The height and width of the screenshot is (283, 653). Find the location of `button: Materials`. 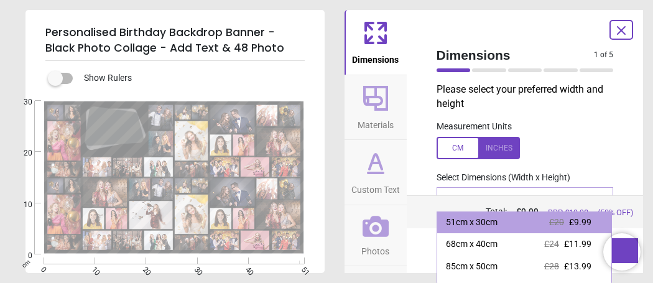

button: Materials is located at coordinates (375, 108).